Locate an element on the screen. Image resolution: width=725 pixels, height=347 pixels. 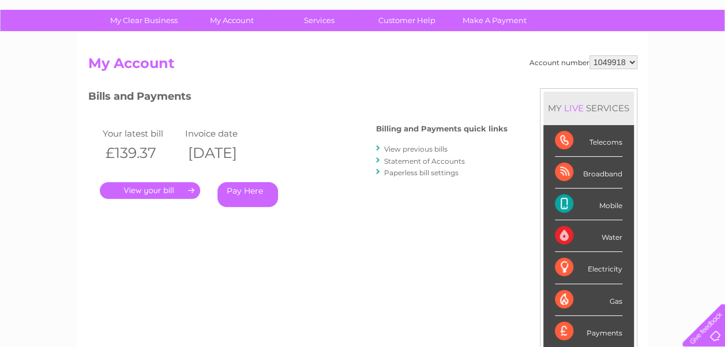
a: Log out is located at coordinates (700, 53).